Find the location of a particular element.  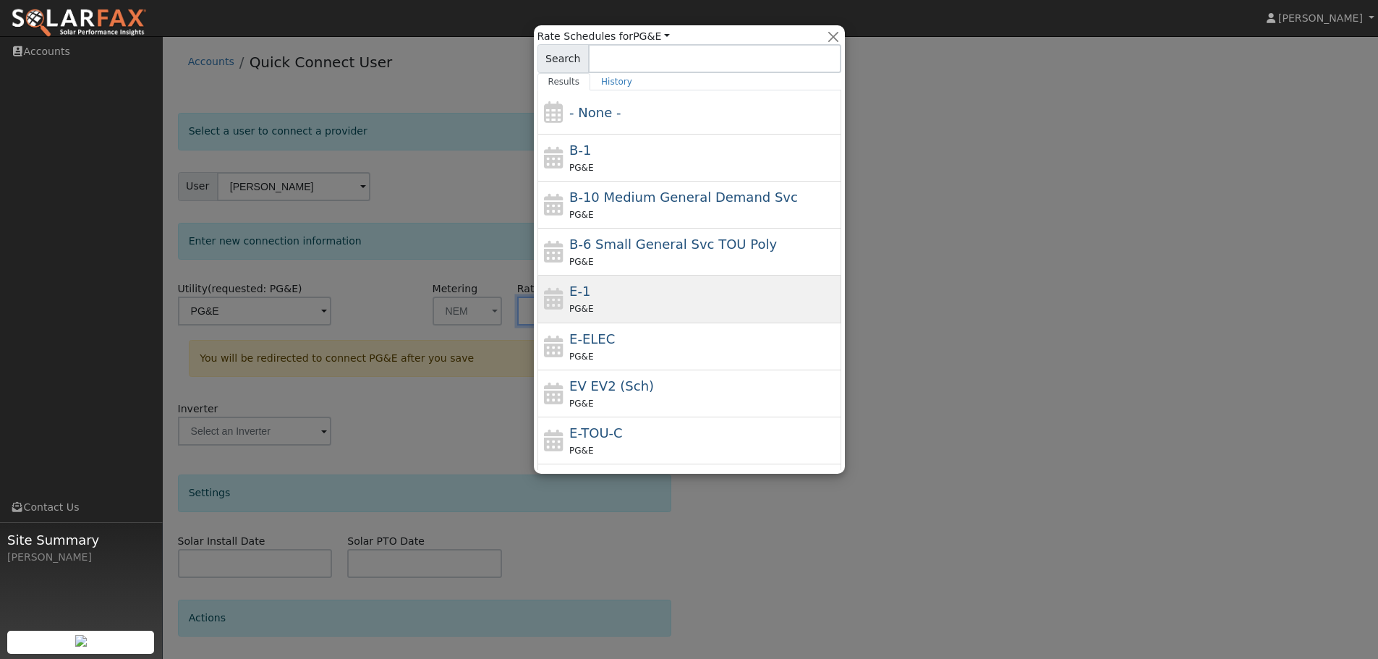

span: E-TOU-C is located at coordinates (596, 432).